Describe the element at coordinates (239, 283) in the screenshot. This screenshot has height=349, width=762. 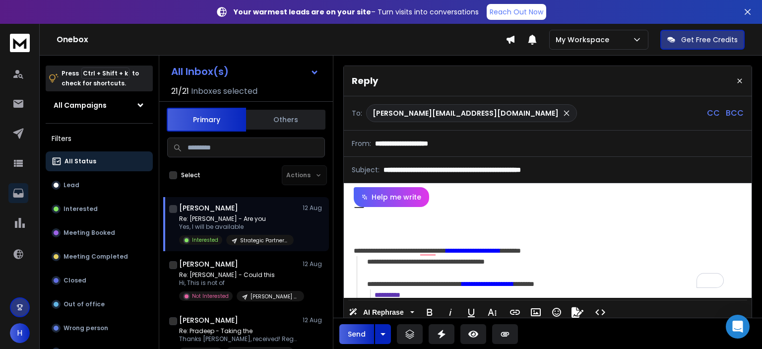
I see `p: Hi, This is not of` at that location.